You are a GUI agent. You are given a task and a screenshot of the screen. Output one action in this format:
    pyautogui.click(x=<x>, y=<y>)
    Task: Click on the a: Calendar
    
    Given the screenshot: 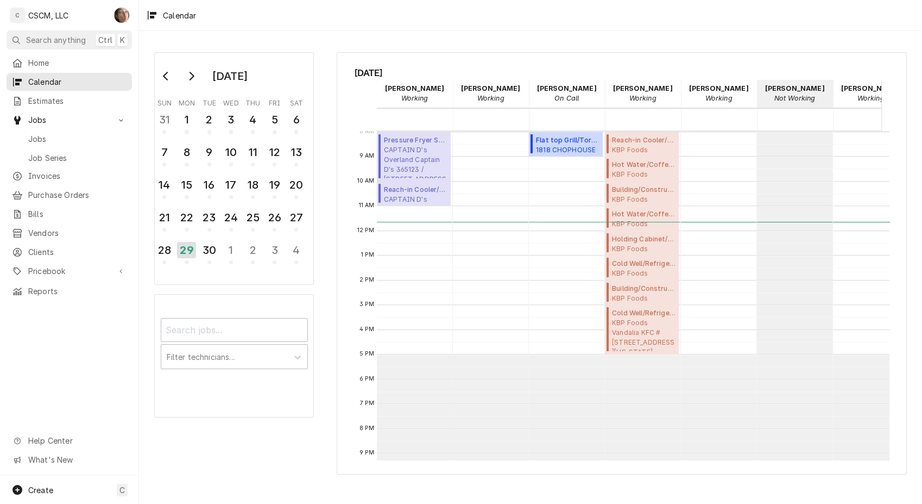 What is the action you would take?
    pyautogui.click(x=69, y=81)
    